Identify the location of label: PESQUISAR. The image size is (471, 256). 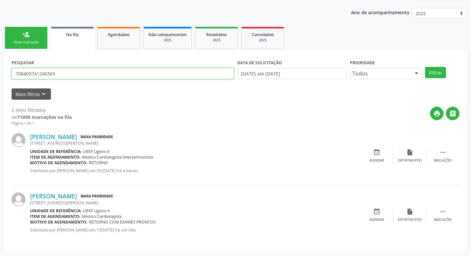
(23, 62).